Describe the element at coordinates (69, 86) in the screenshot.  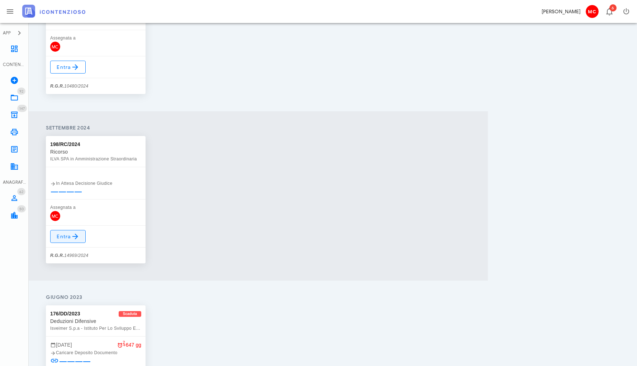
I see `div: 10480/2024` at that location.